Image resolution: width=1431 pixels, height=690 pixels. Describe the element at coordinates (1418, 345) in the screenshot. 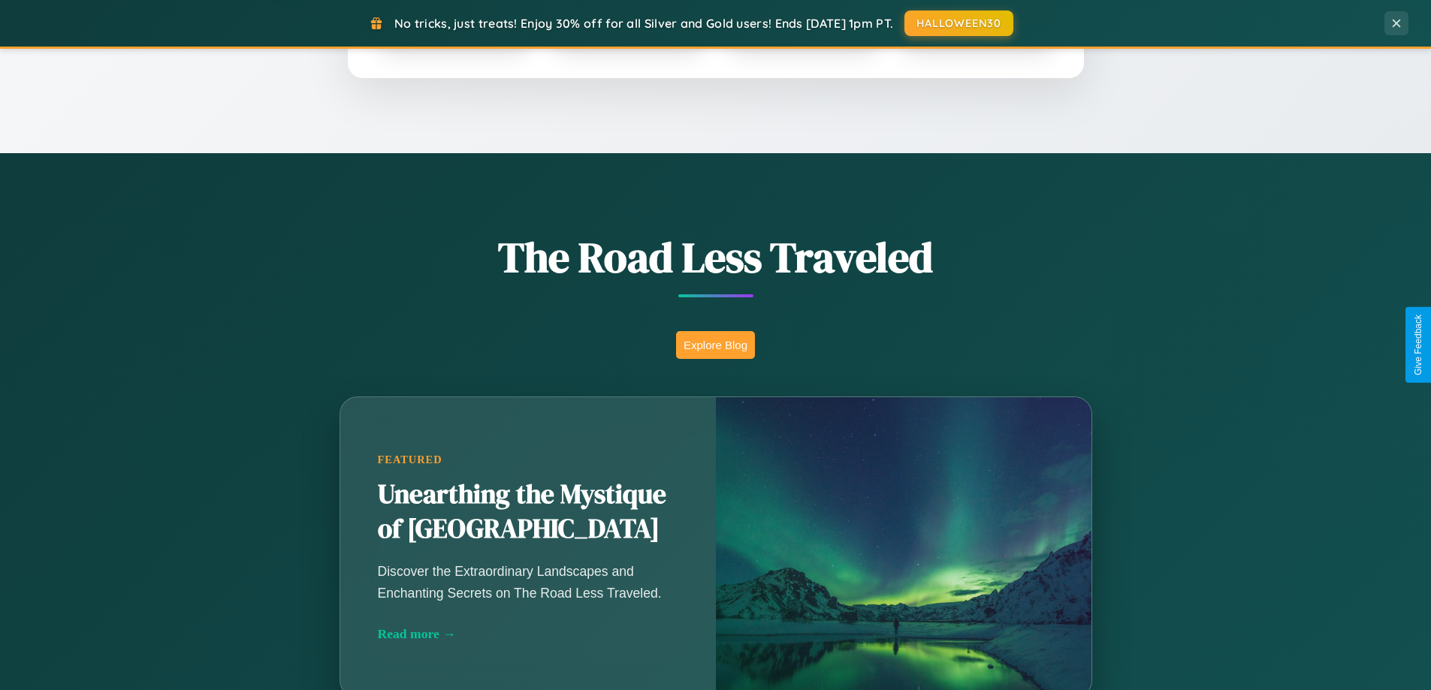

I see `div: Give Feedback` at that location.